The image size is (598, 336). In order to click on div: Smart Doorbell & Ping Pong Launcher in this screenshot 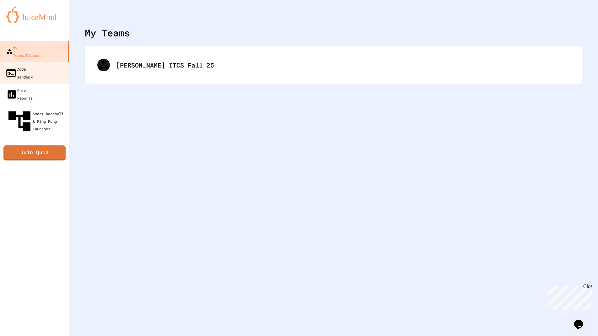, I will do `click(36, 121)`.